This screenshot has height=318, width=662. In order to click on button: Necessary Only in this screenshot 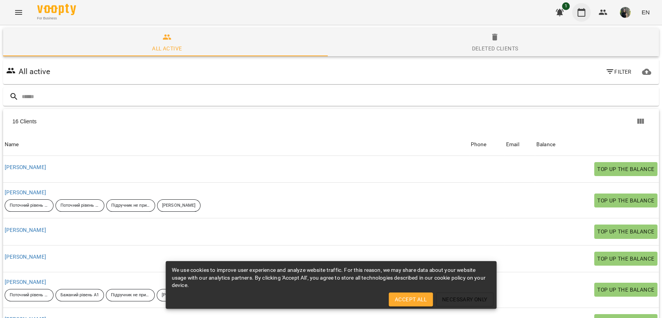, I will do `click(465, 299)`.